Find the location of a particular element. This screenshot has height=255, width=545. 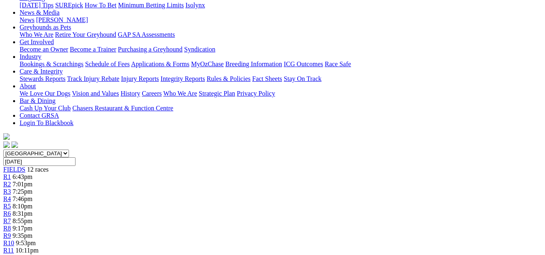

a: Become a Trainer is located at coordinates (93, 49).